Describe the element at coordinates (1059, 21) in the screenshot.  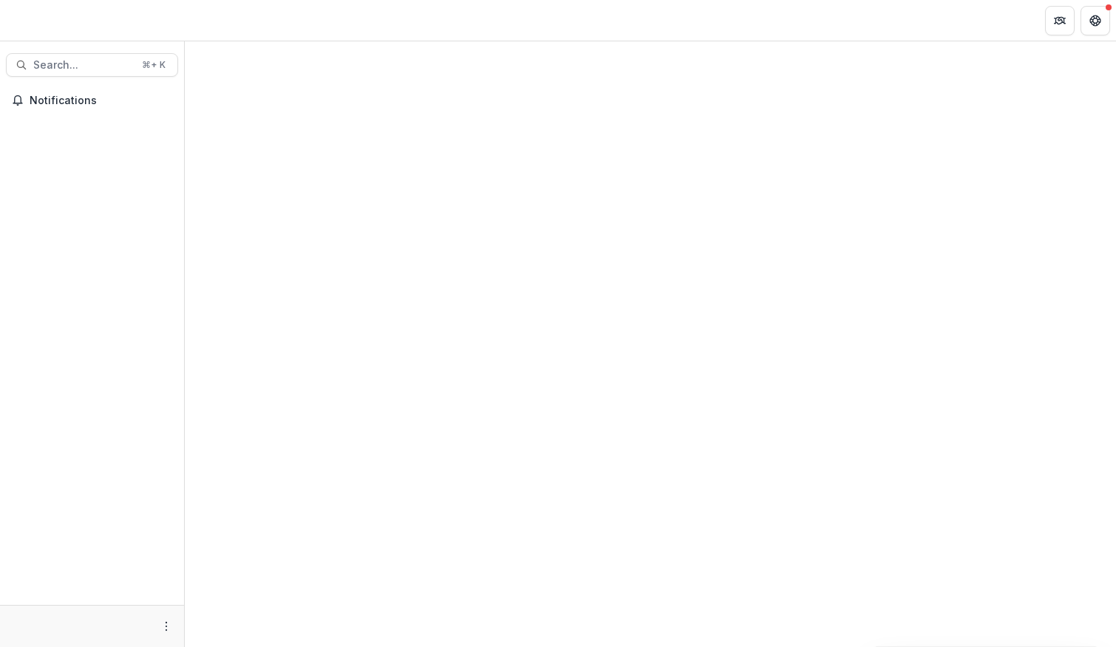
I see `button: Partners` at that location.